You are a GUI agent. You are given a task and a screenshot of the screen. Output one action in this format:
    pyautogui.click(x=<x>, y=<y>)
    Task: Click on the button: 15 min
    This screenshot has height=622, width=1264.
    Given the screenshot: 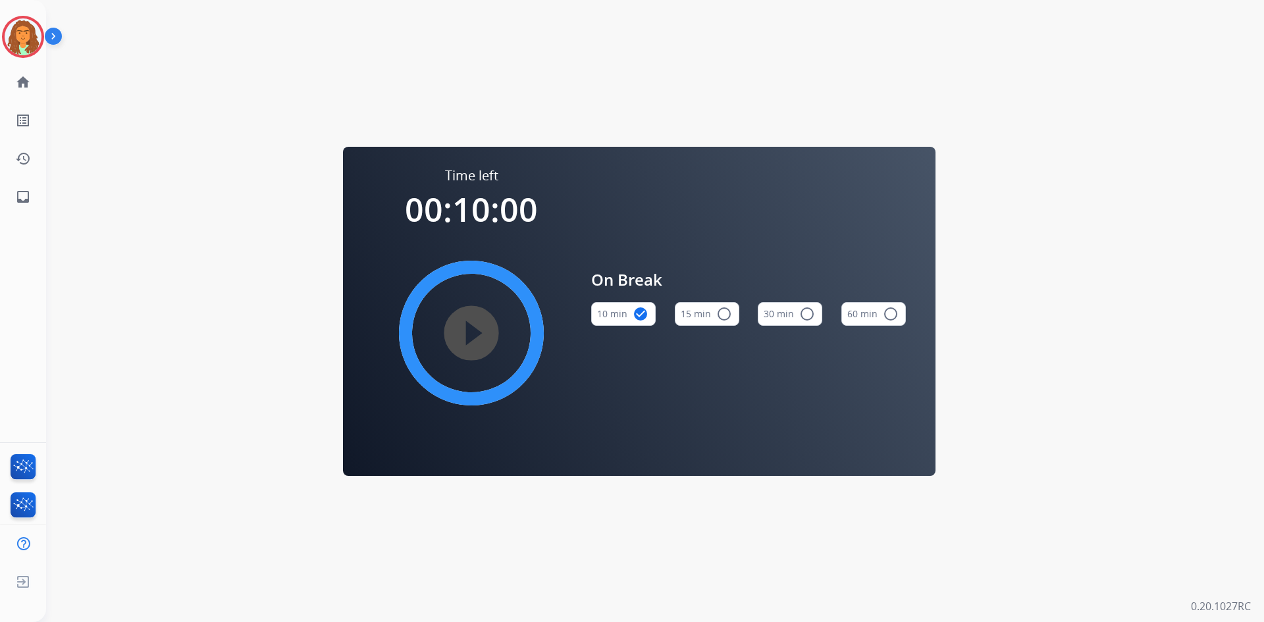 What is the action you would take?
    pyautogui.click(x=707, y=314)
    